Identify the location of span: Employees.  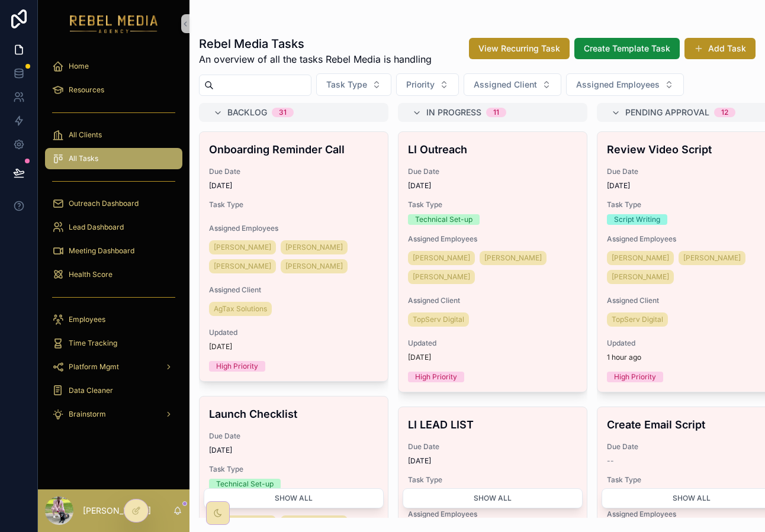
(87, 320).